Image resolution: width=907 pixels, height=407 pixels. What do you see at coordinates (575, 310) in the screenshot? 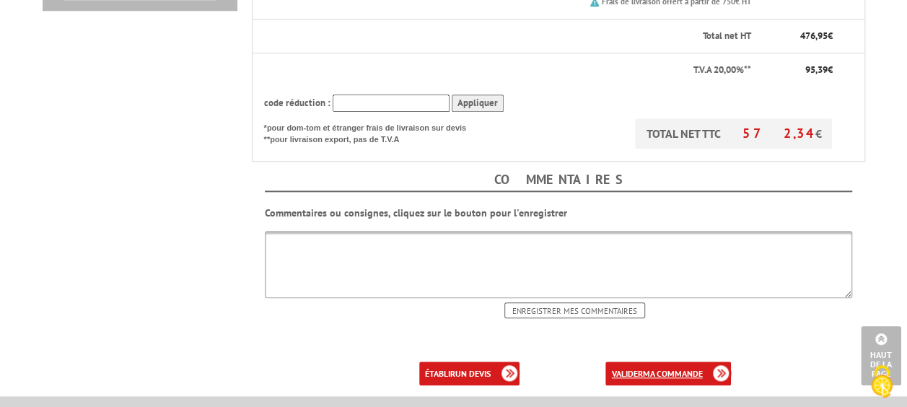
I see `input: Enregistrer mes commentaires` at bounding box center [575, 310].